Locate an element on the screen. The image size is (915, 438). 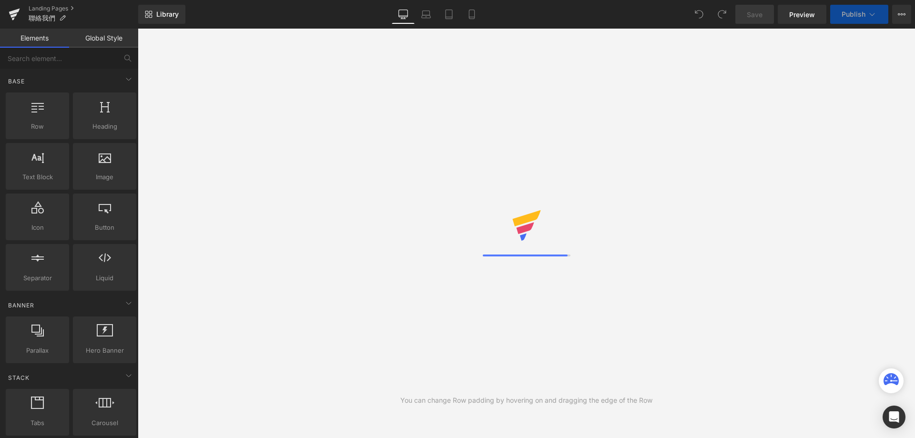
span: Publish is located at coordinates (854, 14).